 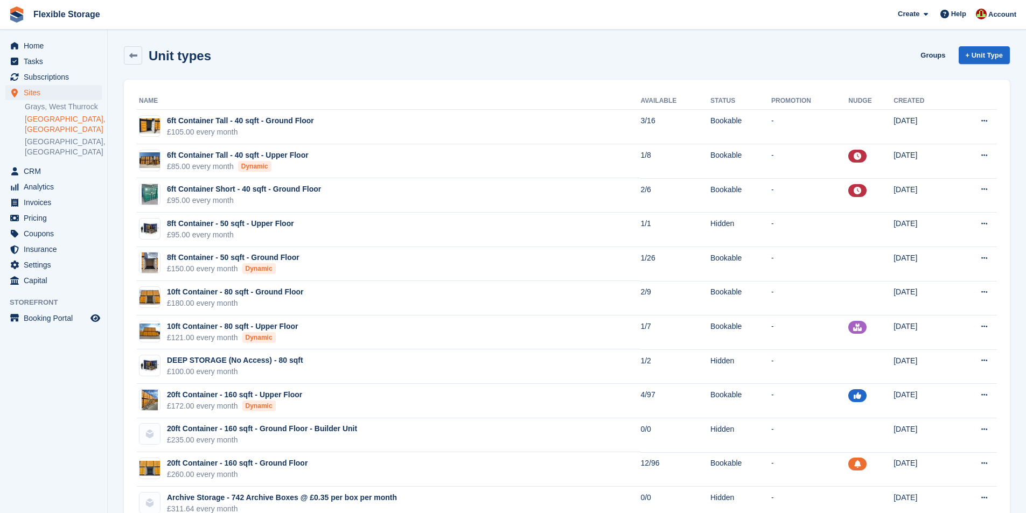 What do you see at coordinates (56, 281) in the screenshot?
I see `span: Capital` at bounding box center [56, 281].